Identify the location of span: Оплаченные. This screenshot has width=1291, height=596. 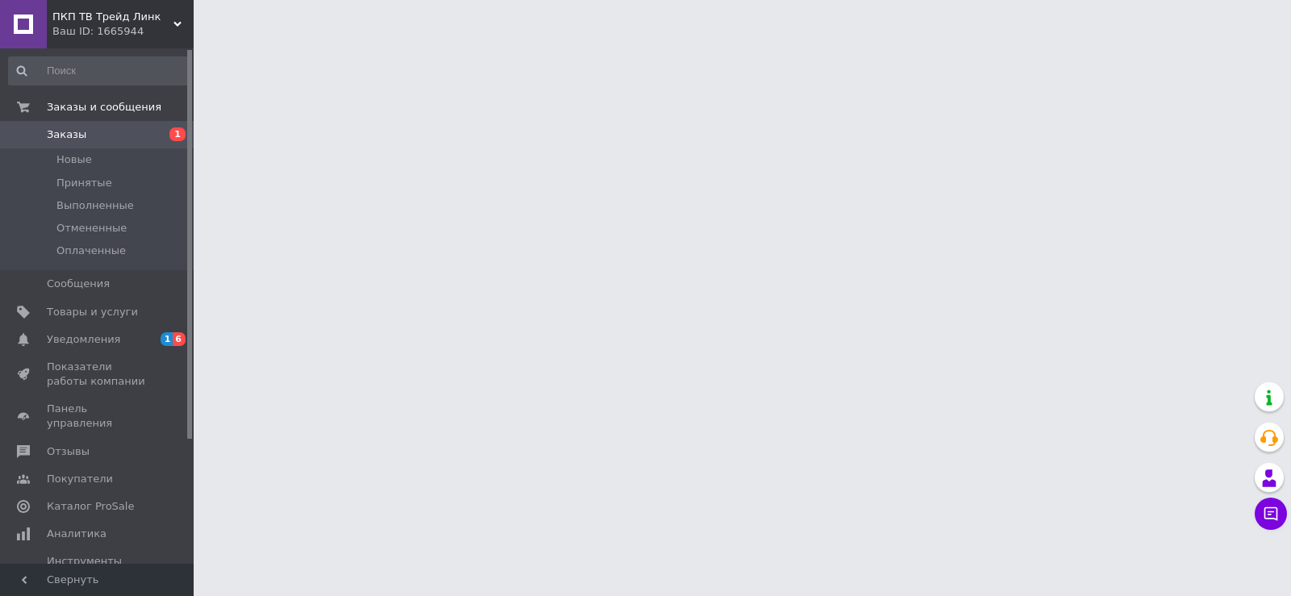
(91, 251).